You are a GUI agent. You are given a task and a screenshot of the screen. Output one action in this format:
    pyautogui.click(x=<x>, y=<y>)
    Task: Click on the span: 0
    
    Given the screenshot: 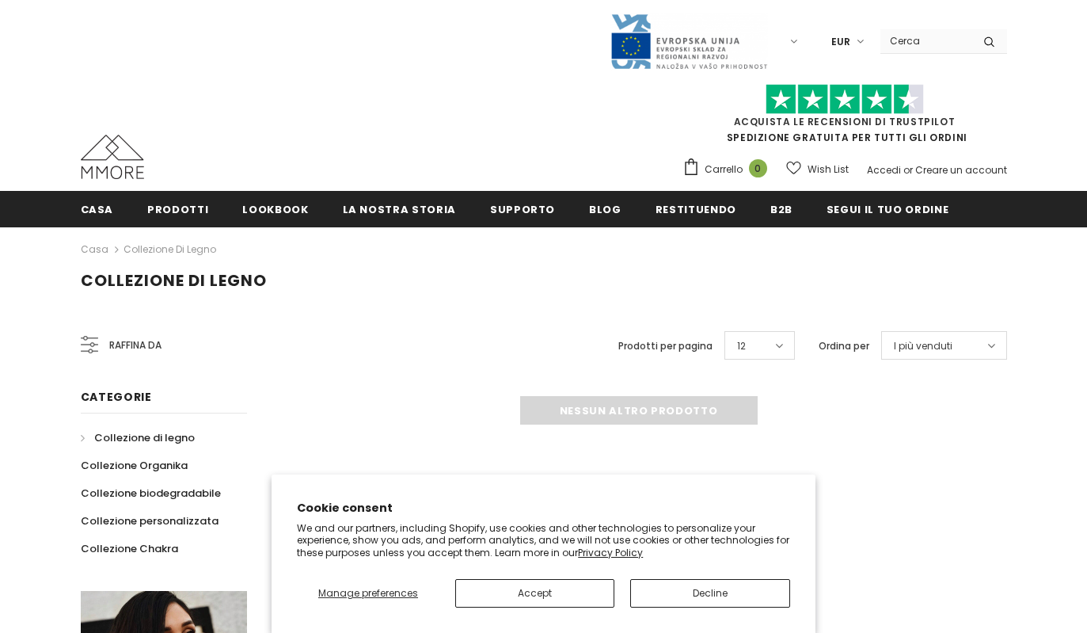 What is the action you would take?
    pyautogui.click(x=758, y=168)
    